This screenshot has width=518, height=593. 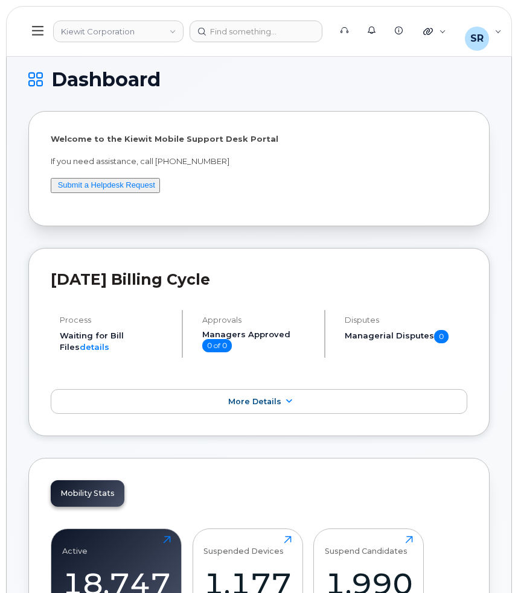 I want to click on li: Waiting for Bill Files, so click(x=115, y=341).